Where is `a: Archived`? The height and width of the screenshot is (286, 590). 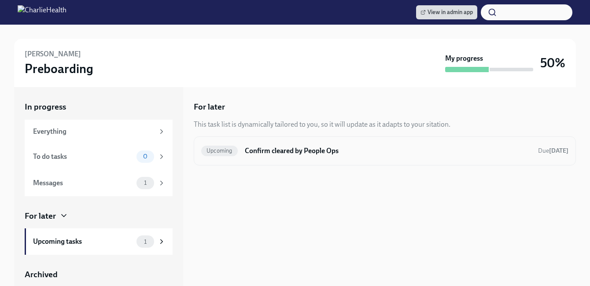
a: Archived is located at coordinates (99, 275).